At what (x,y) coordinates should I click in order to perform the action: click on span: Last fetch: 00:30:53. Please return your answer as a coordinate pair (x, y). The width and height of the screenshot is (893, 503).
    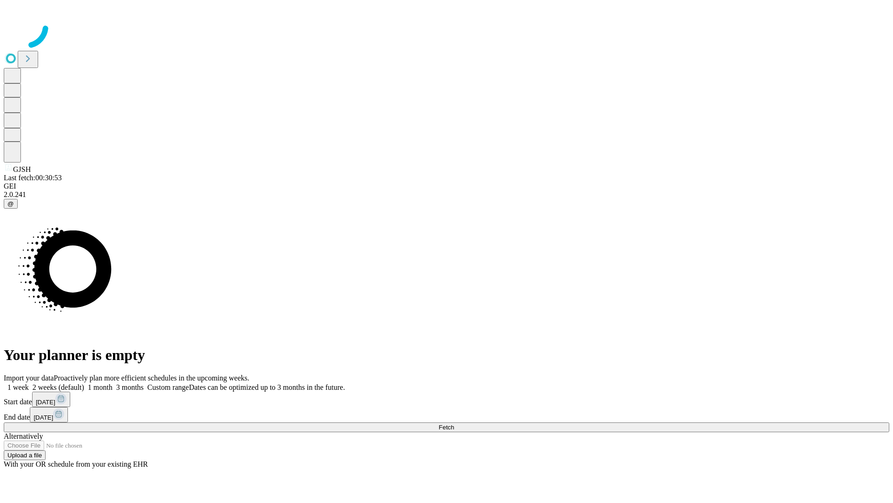
    Looking at the image, I should click on (33, 177).